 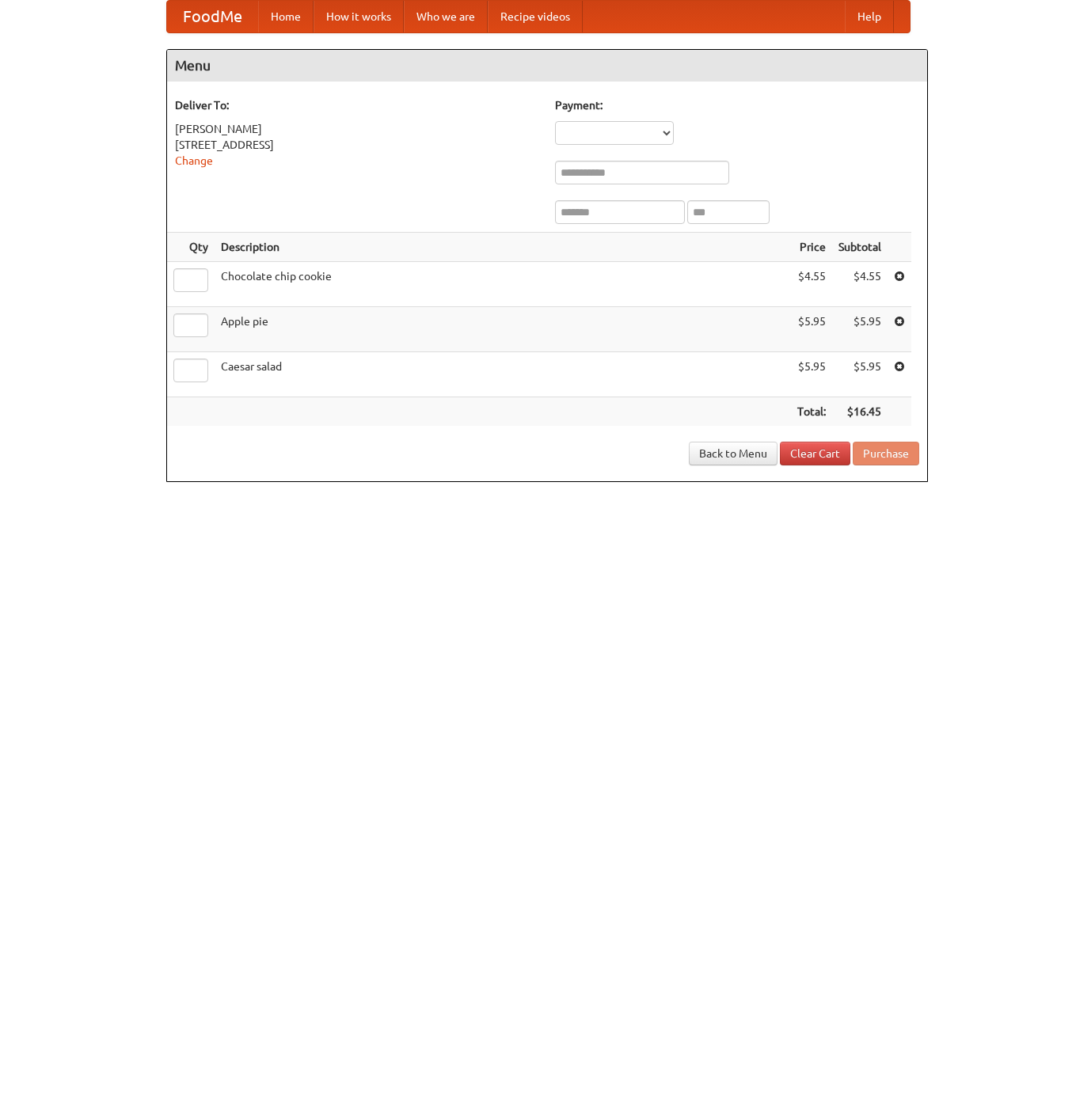 I want to click on a: FoodMe, so click(x=213, y=16).